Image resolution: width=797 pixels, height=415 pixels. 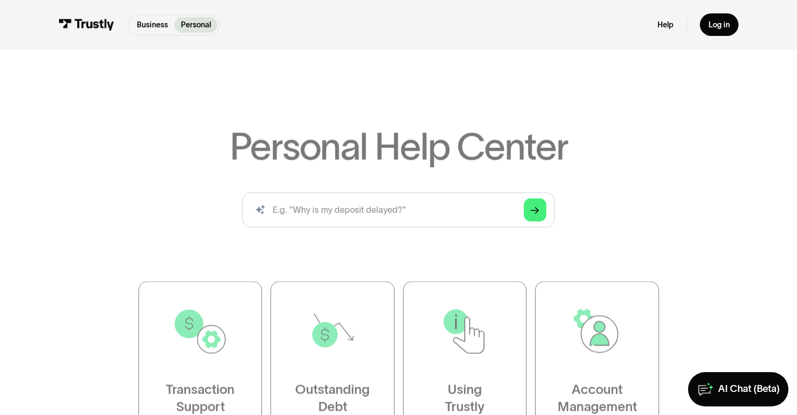 What do you see at coordinates (196, 25) in the screenshot?
I see `a: Personal` at bounding box center [196, 25].